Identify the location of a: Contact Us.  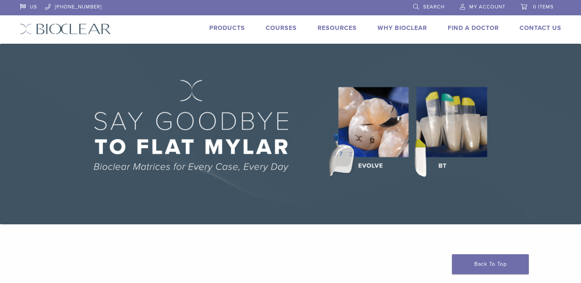
(540, 28).